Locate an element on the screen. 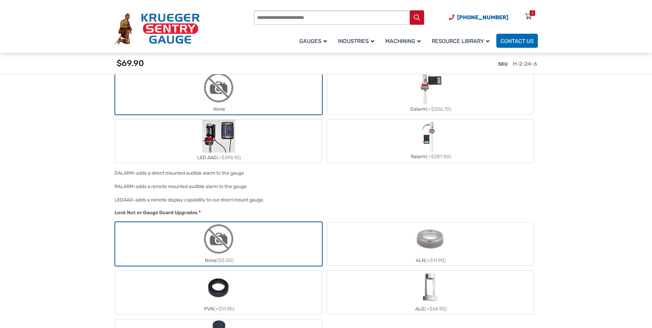  span: ($0.00) is located at coordinates (225, 260).